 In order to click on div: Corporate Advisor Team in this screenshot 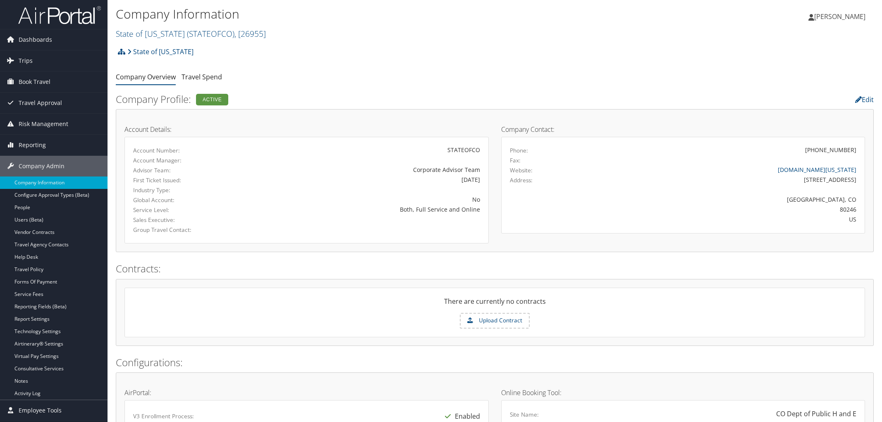, I will do `click(366, 170)`.